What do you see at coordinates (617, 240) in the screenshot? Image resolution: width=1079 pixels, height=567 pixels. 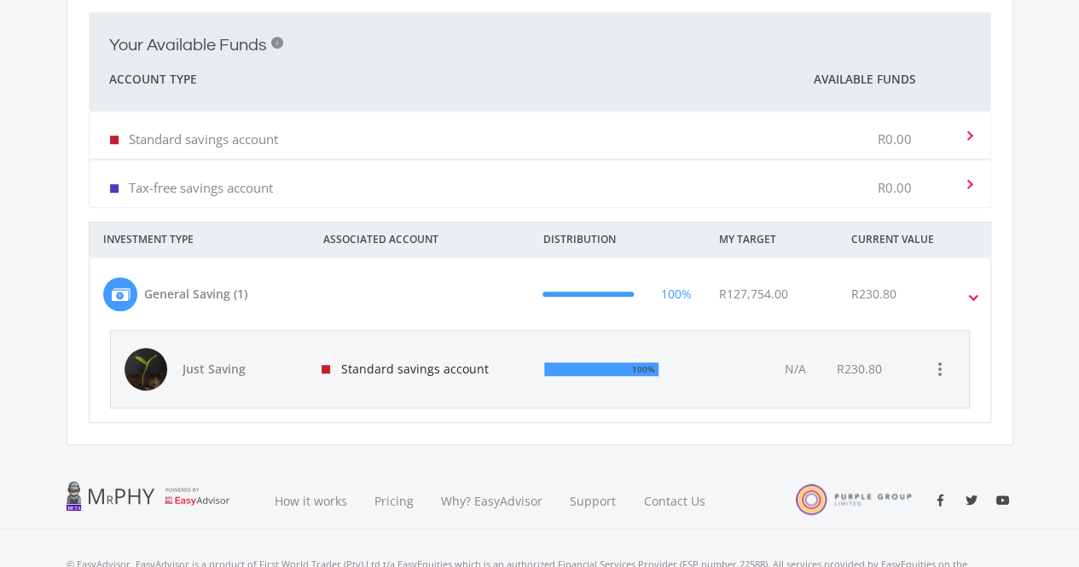 I see `div: DISTRIBUTION` at bounding box center [617, 240].